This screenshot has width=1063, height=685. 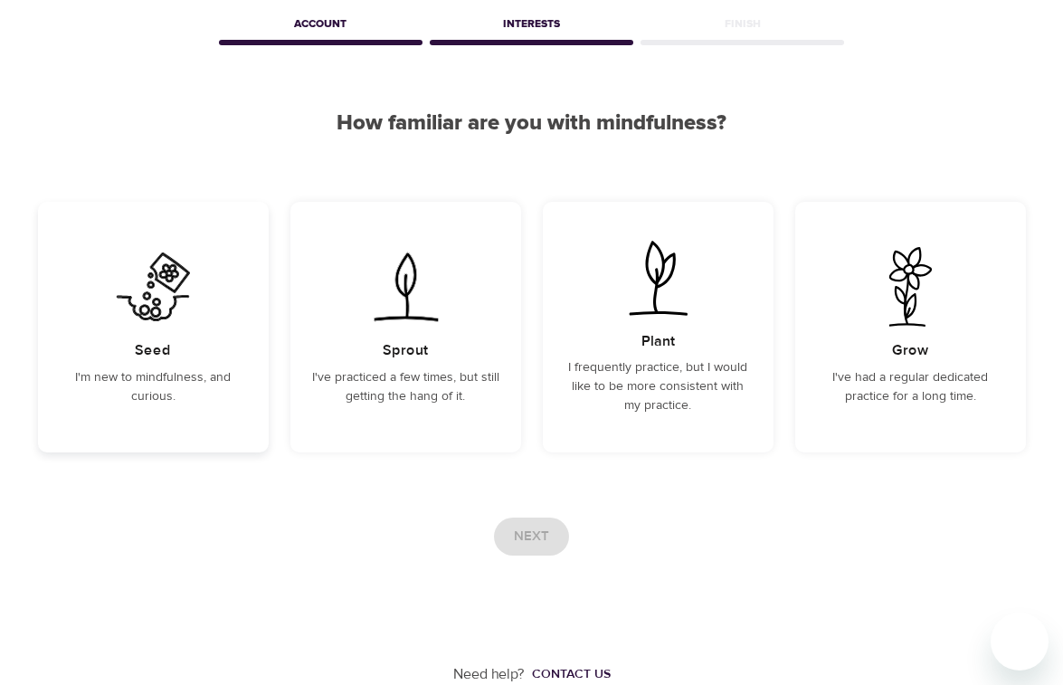 What do you see at coordinates (153, 350) in the screenshot?
I see `h5: Seed` at bounding box center [153, 350].